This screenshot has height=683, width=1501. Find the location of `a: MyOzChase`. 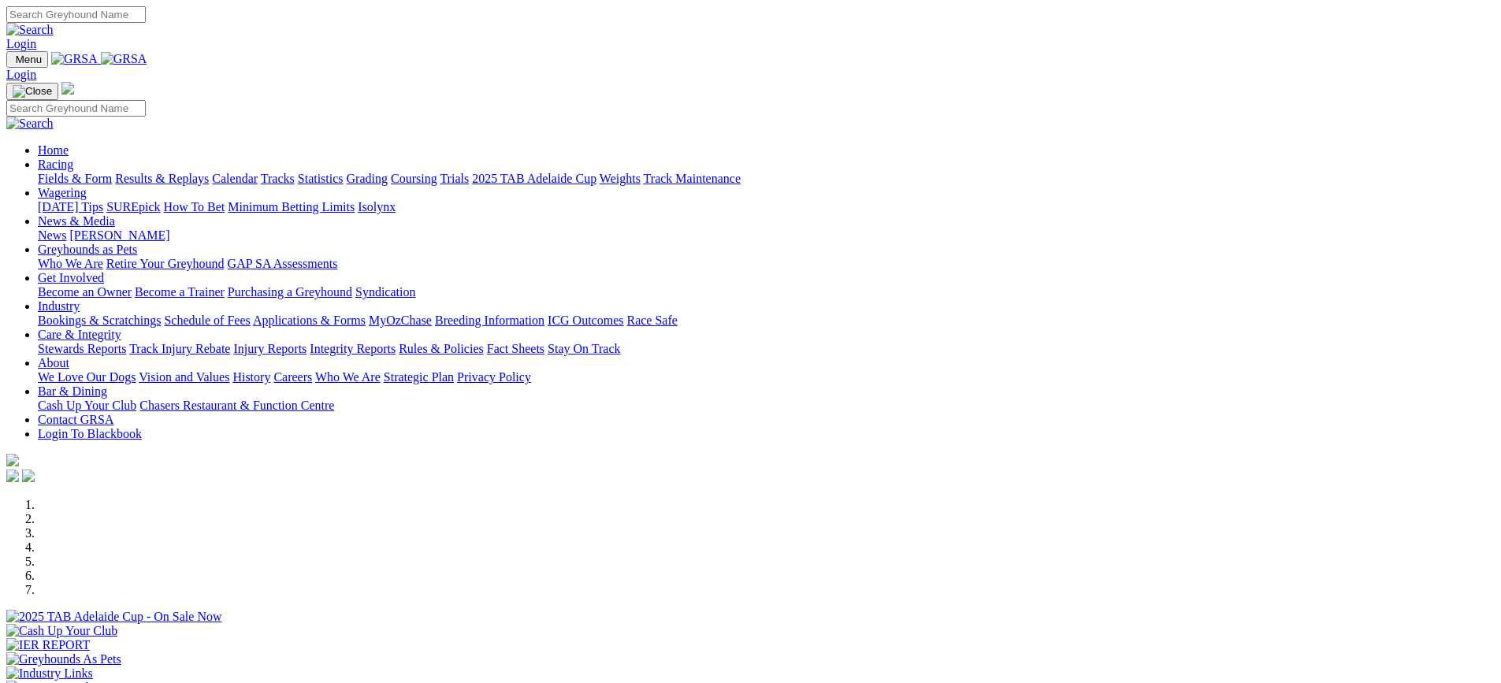

a: MyOzChase is located at coordinates (400, 320).